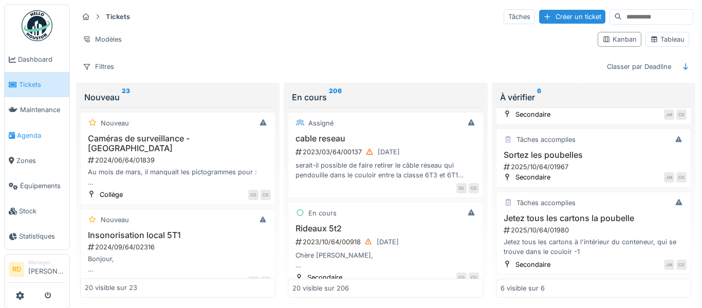 This screenshot has width=702, height=308. Describe the element at coordinates (522, 288) in the screenshot. I see `div: 6 visible sur 6` at that location.